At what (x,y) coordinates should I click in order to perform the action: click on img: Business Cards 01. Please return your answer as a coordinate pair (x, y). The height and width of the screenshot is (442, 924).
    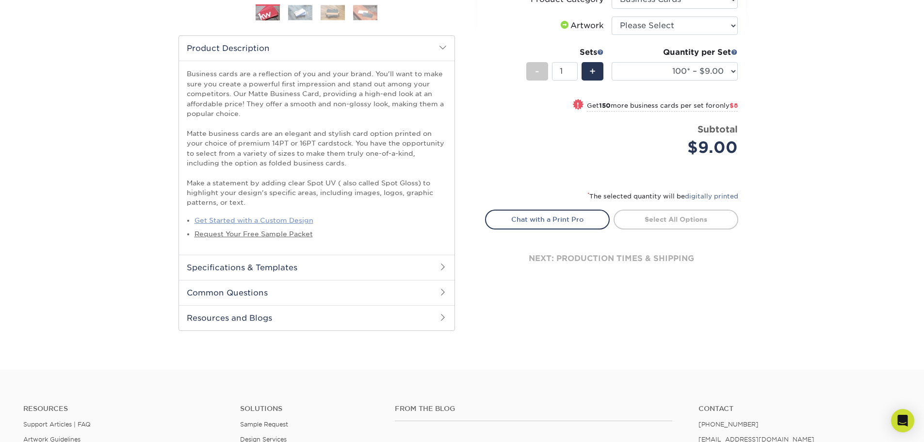
    Looking at the image, I should click on (268, 13).